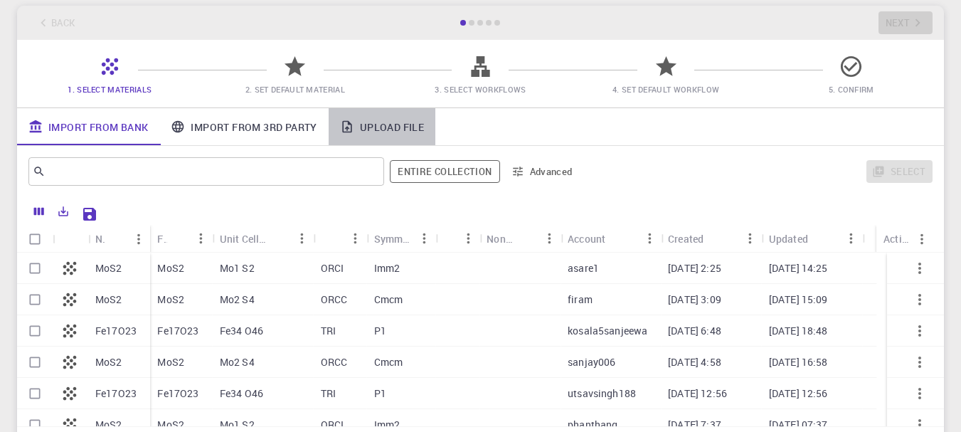  Describe the element at coordinates (583, 268) in the screenshot. I see `p: asare1` at that location.